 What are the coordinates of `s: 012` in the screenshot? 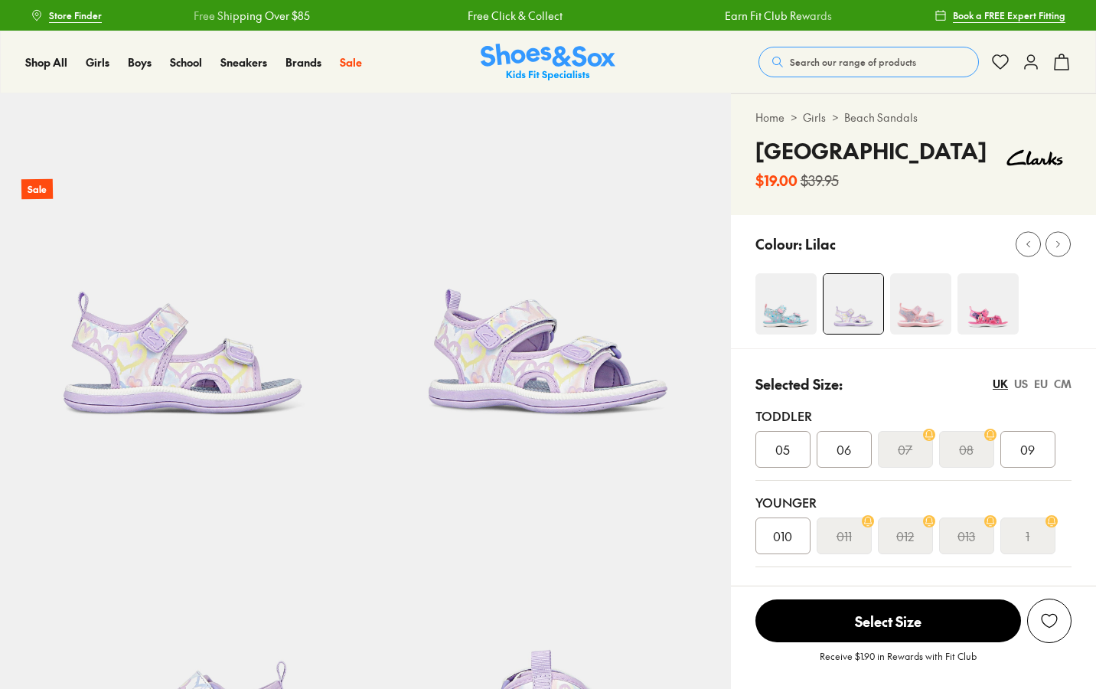 It's located at (905, 536).